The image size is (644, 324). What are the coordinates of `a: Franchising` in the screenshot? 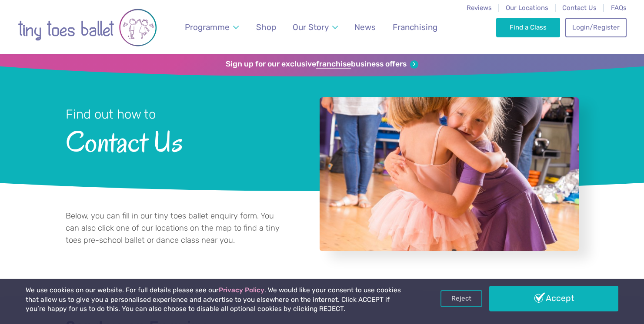 It's located at (415, 27).